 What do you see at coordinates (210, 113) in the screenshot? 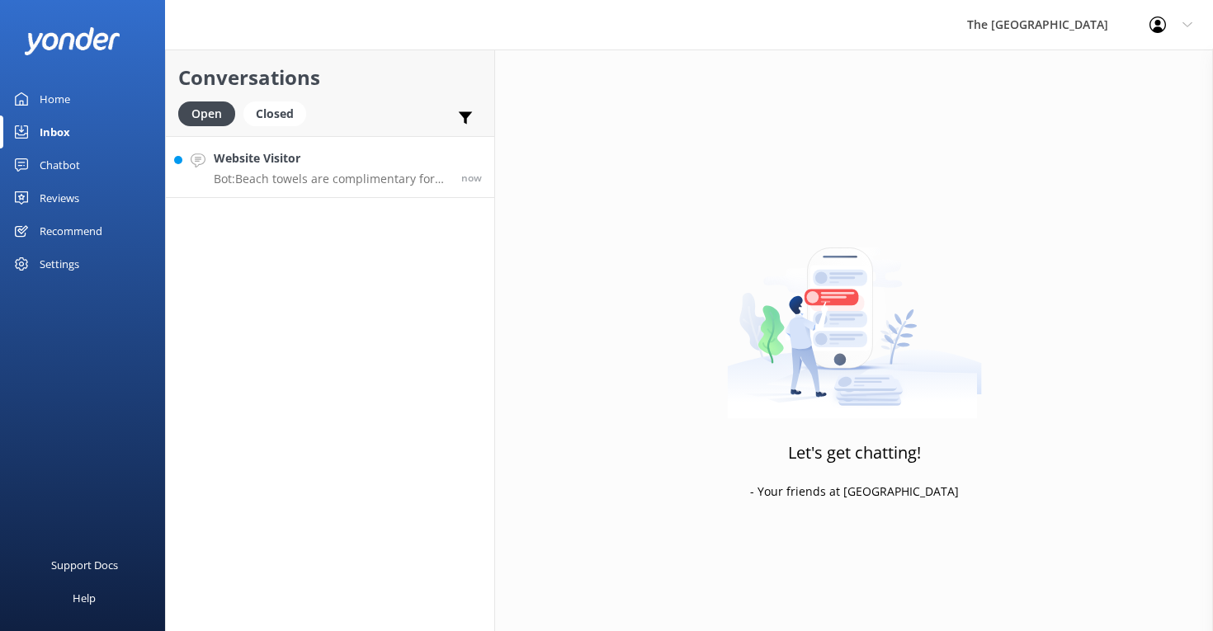
I see `a: Open` at bounding box center [210, 113].